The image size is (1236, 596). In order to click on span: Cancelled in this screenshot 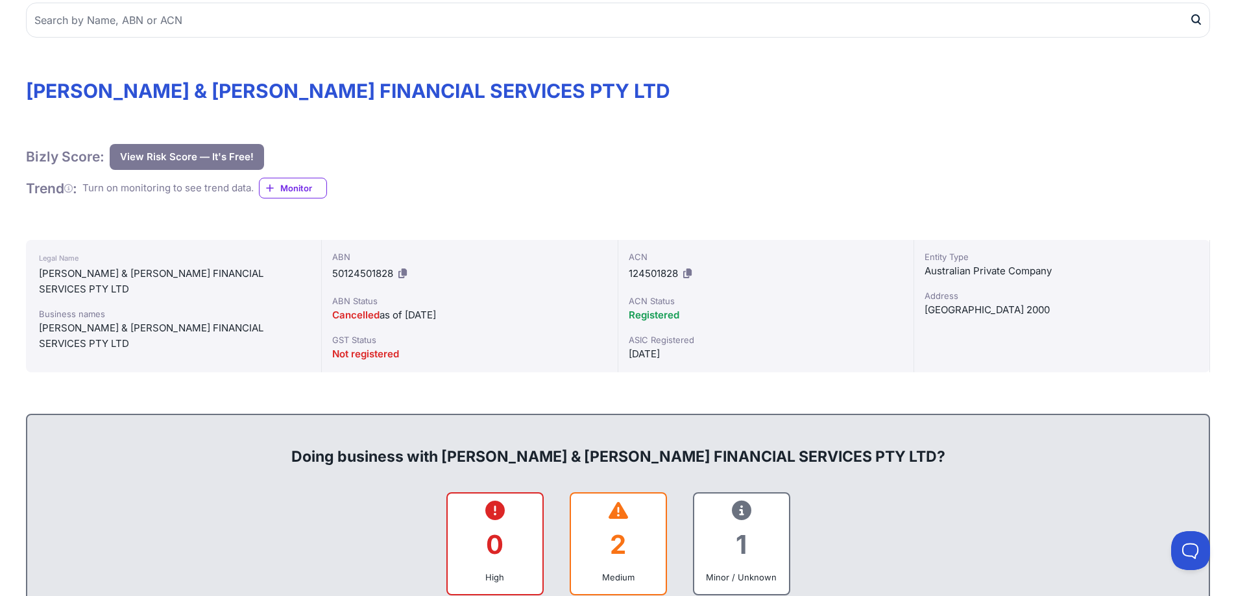, I will do `click(356, 315)`.